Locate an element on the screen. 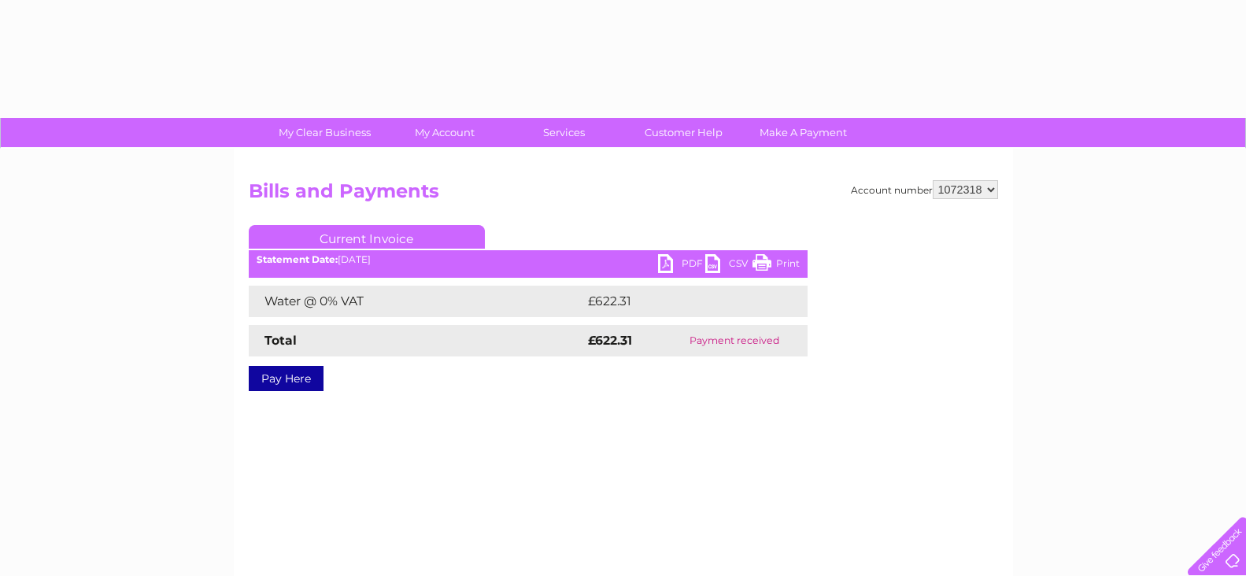 The image size is (1246, 576). a: Customer Help is located at coordinates (683, 132).